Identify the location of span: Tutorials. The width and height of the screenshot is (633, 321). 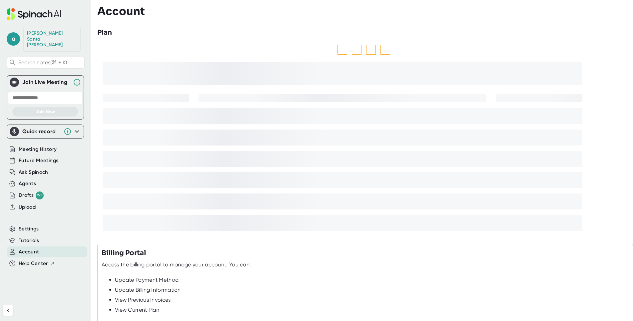
(29, 241).